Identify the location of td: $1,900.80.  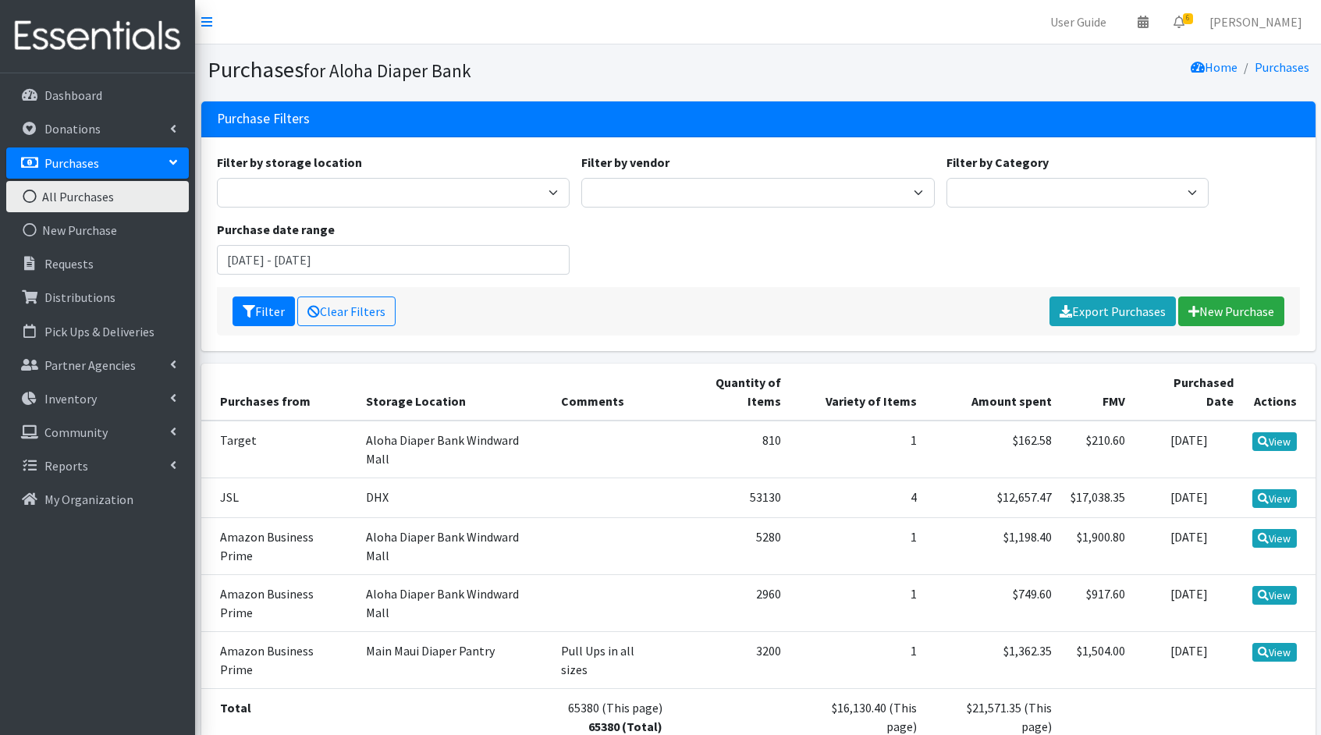
(1098, 545).